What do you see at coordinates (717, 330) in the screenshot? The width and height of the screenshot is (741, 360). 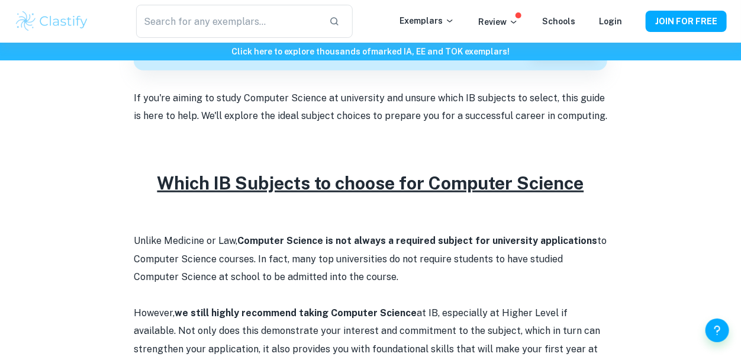 I see `button: Help and Feedback` at bounding box center [717, 330].